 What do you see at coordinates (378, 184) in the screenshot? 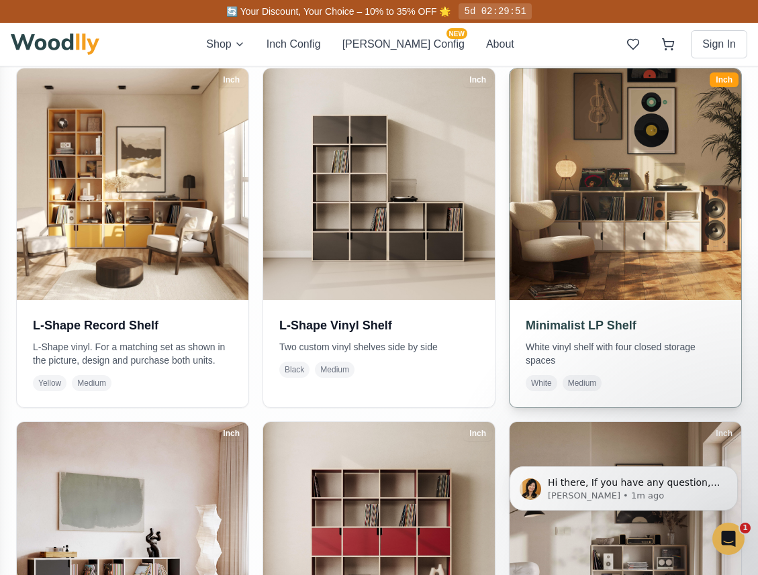
I see `img: L-Shape Vinyl Shelf` at bounding box center [378, 184].